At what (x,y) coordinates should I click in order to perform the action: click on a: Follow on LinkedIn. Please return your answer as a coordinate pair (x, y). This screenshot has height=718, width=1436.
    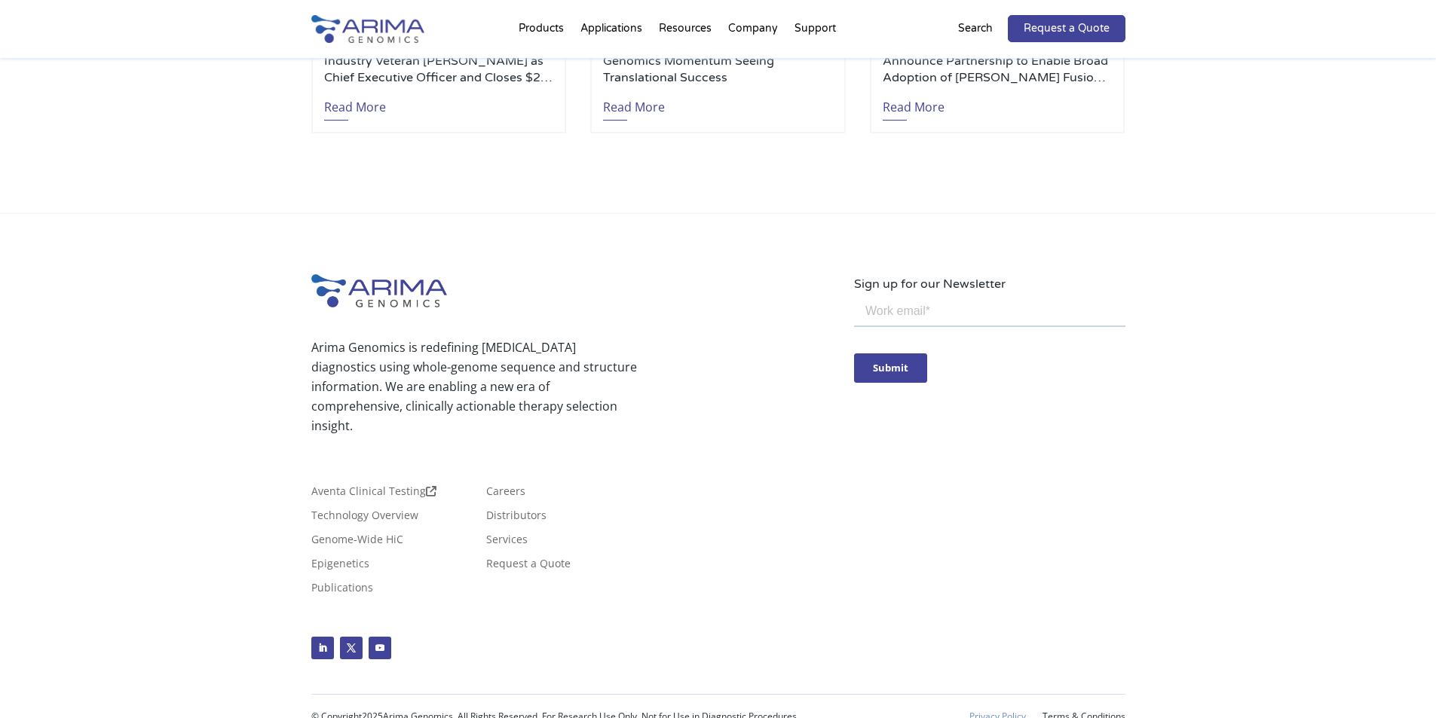
    Looking at the image, I should click on (323, 648).